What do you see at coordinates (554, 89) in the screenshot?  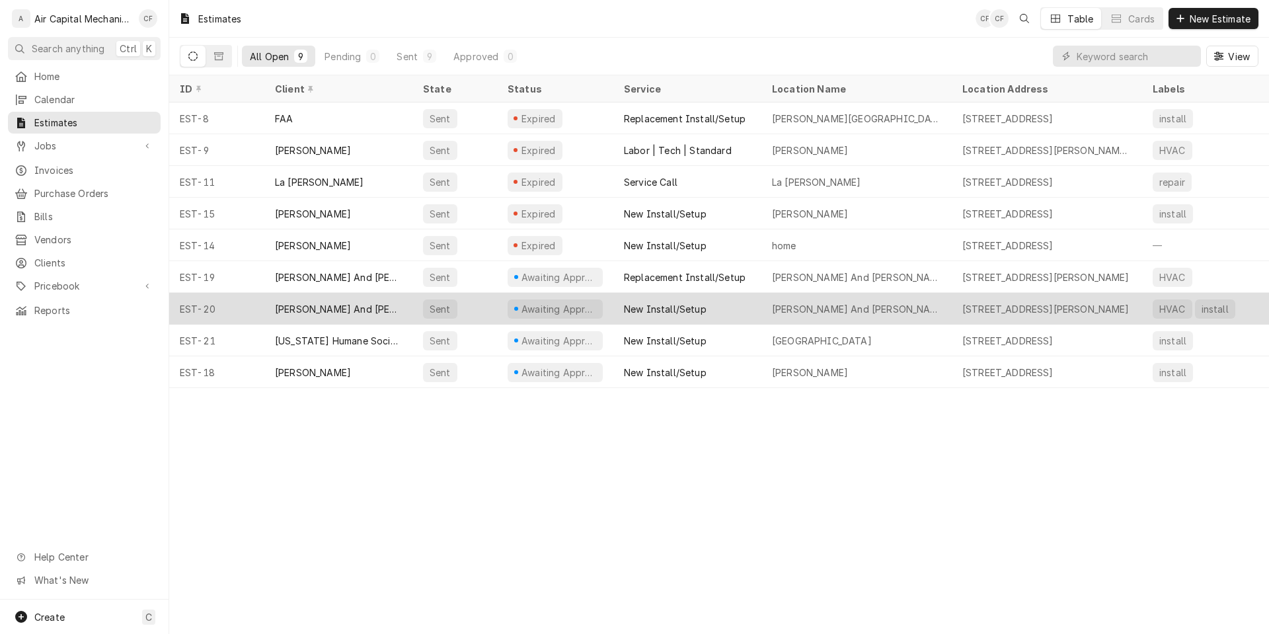 I see `div: Status` at bounding box center [554, 89].